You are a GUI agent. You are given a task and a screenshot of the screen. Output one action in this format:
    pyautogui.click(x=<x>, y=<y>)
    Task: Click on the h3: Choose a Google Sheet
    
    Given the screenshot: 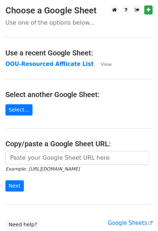 What is the action you would take?
    pyautogui.click(x=79, y=10)
    